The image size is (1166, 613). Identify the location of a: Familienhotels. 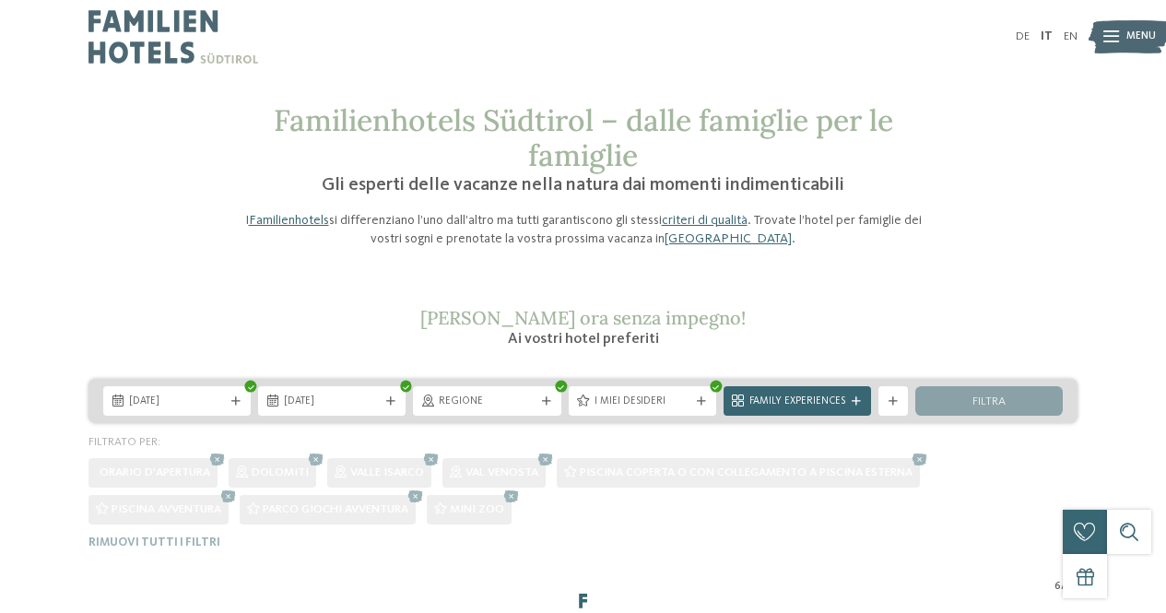
(289, 220).